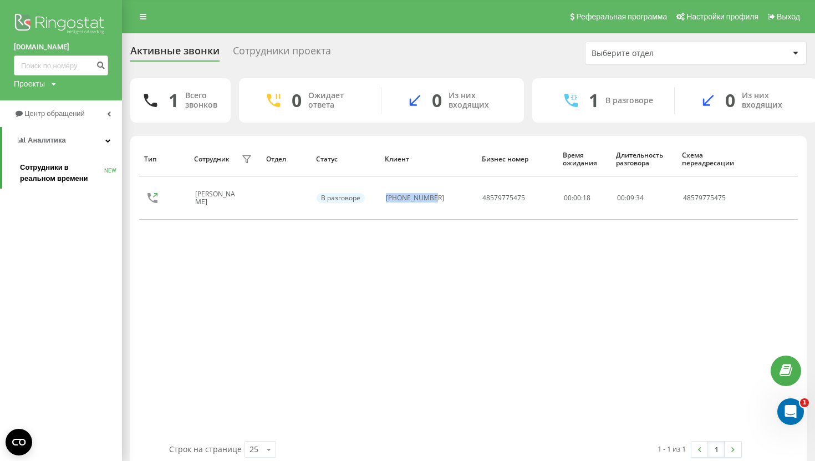  I want to click on a: Аналитика, so click(62, 140).